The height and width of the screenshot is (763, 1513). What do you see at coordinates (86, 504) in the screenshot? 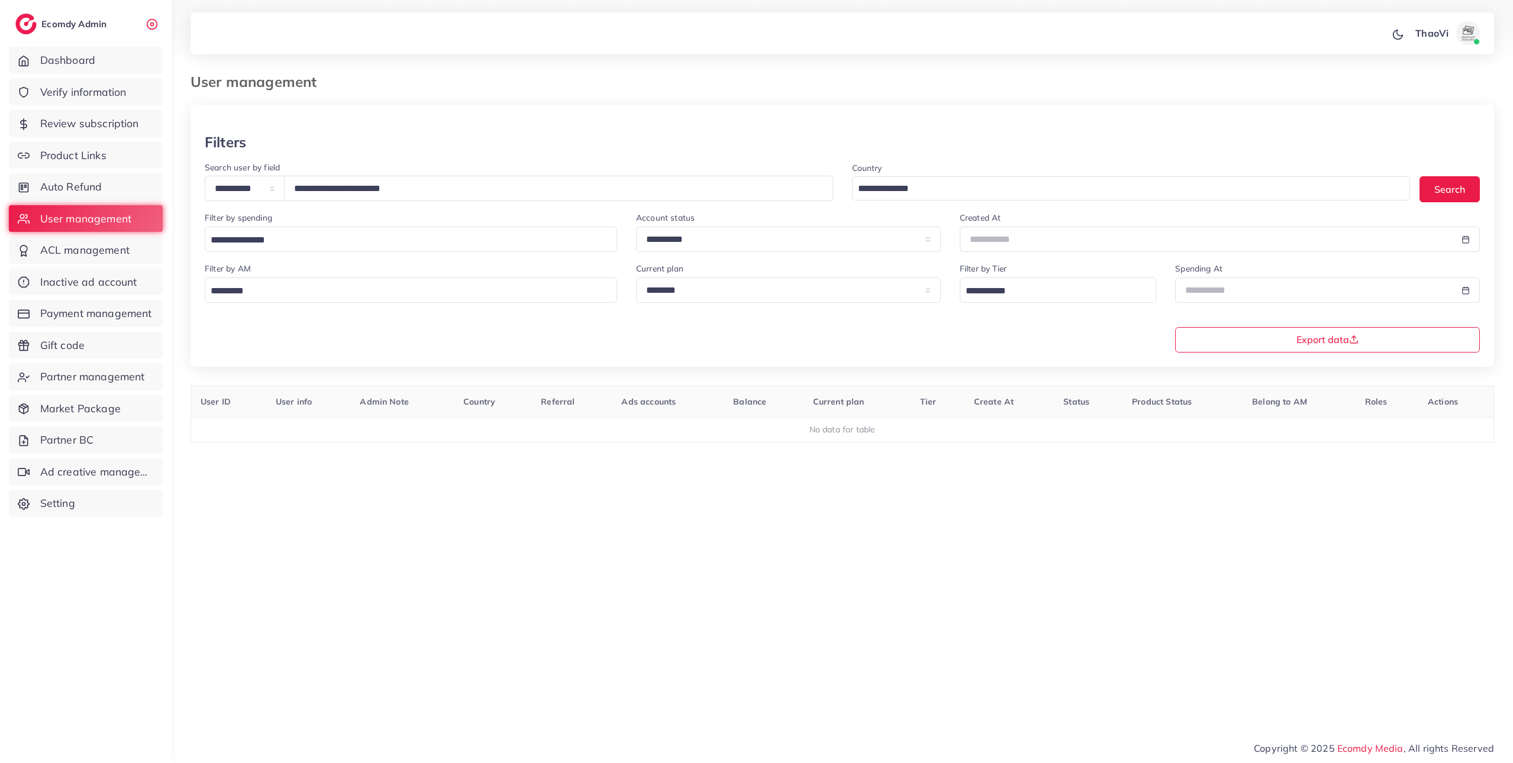
I see `a: Setting` at bounding box center [86, 504].